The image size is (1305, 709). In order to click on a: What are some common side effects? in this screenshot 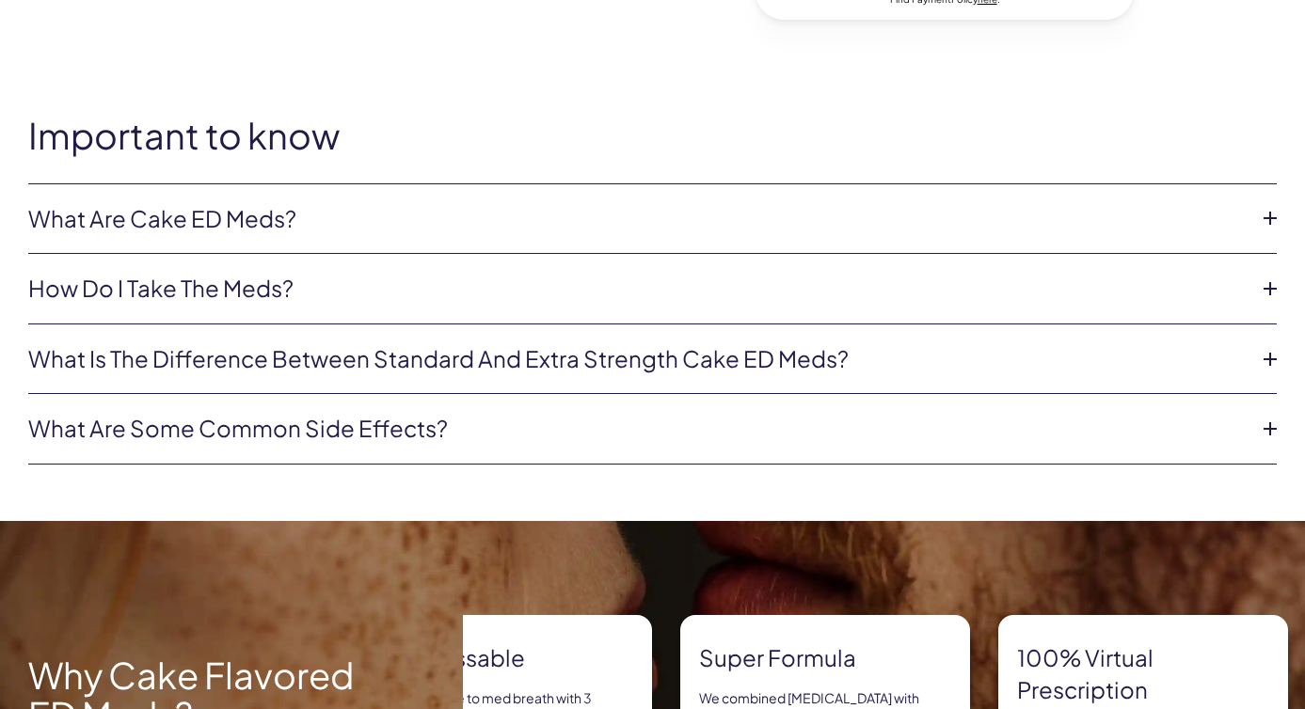, I will do `click(637, 429)`.